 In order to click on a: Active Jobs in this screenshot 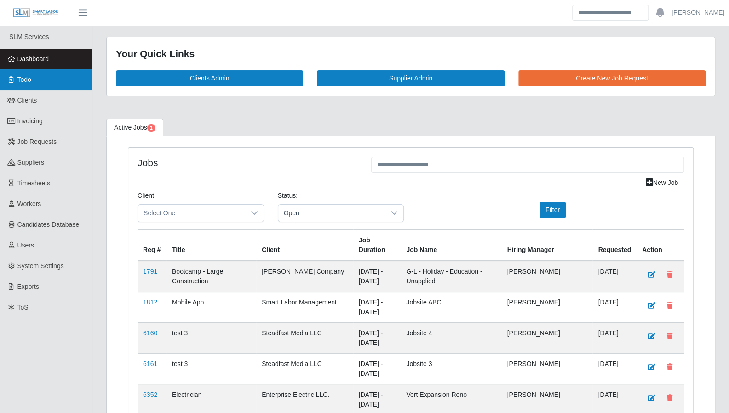, I will do `click(135, 127)`.